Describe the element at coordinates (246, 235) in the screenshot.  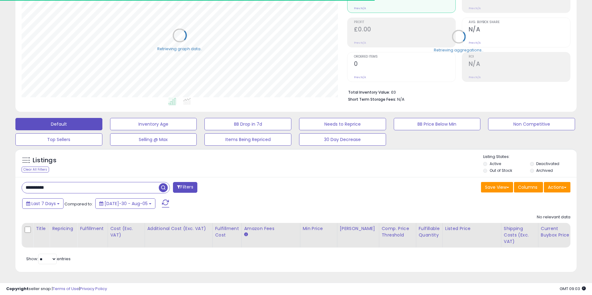
I see `small: Amazon Fees.` at that location.